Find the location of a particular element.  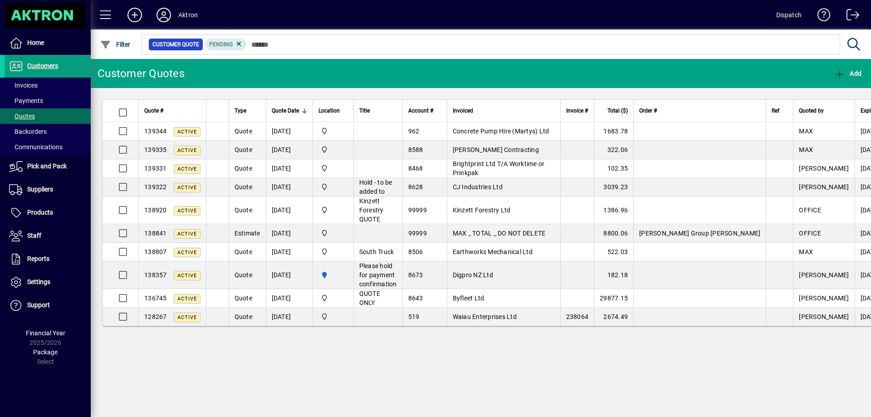

a: Quotes is located at coordinates (48, 116).